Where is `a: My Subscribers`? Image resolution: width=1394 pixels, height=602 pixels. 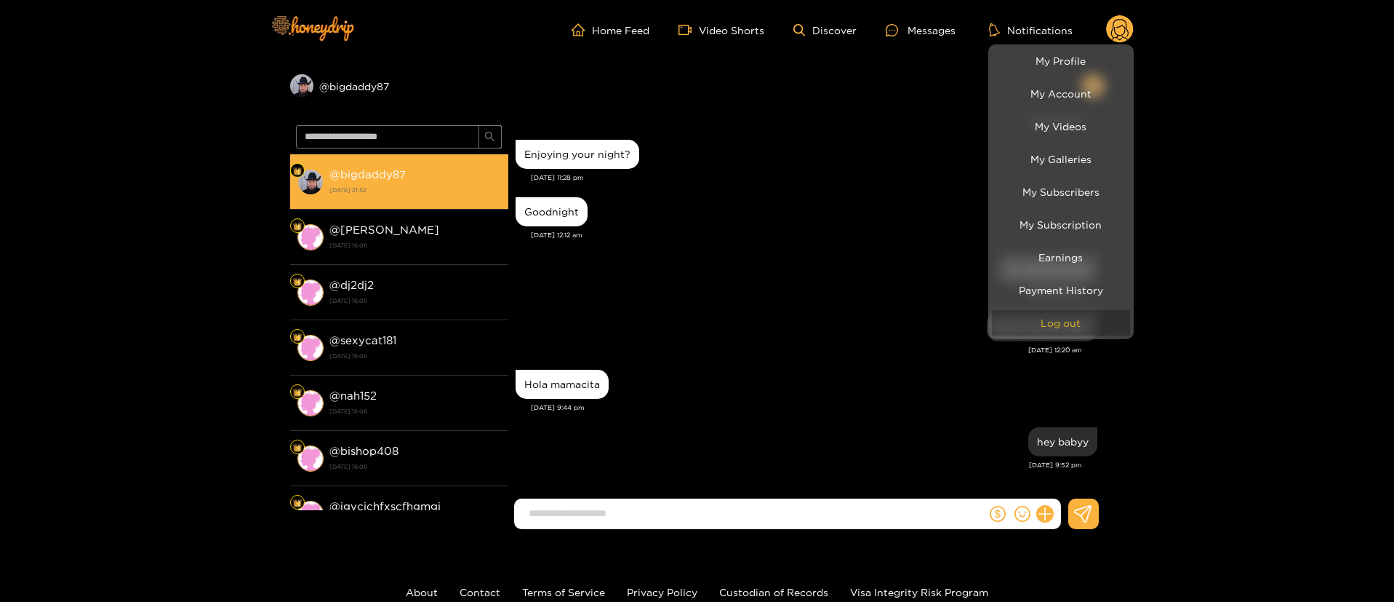 a: My Subscribers is located at coordinates (1061, 191).